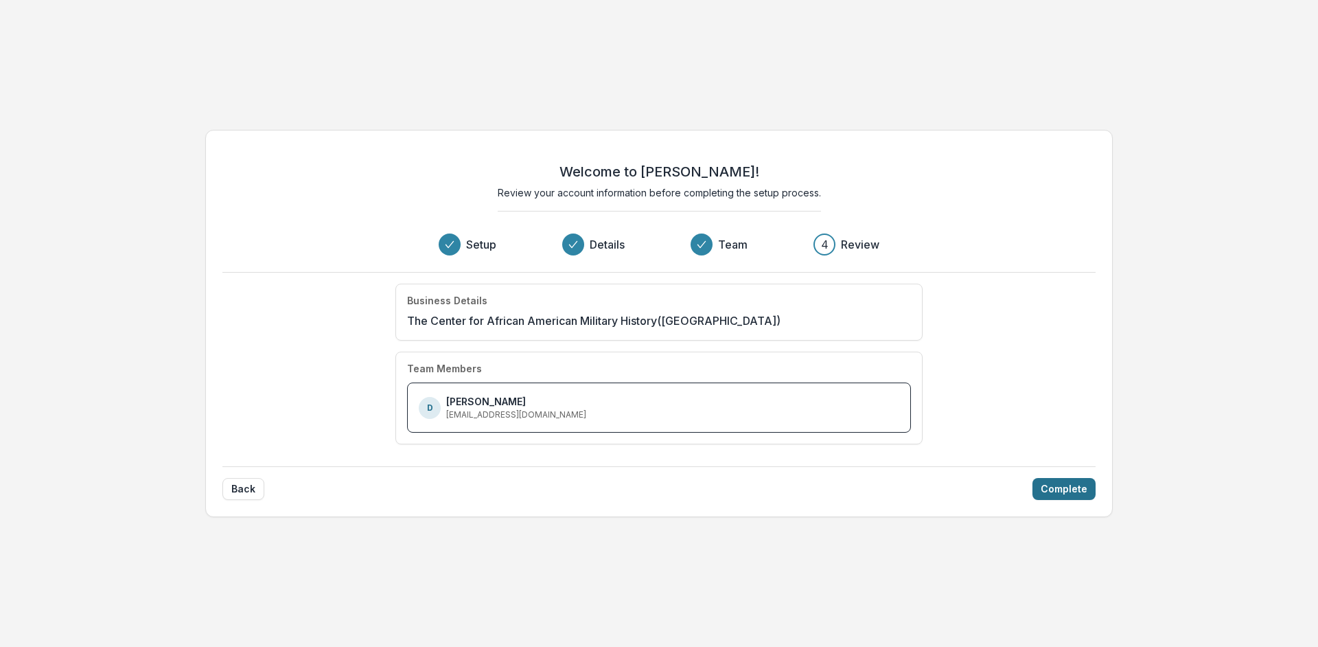  Describe the element at coordinates (243, 489) in the screenshot. I see `button: Back` at that location.